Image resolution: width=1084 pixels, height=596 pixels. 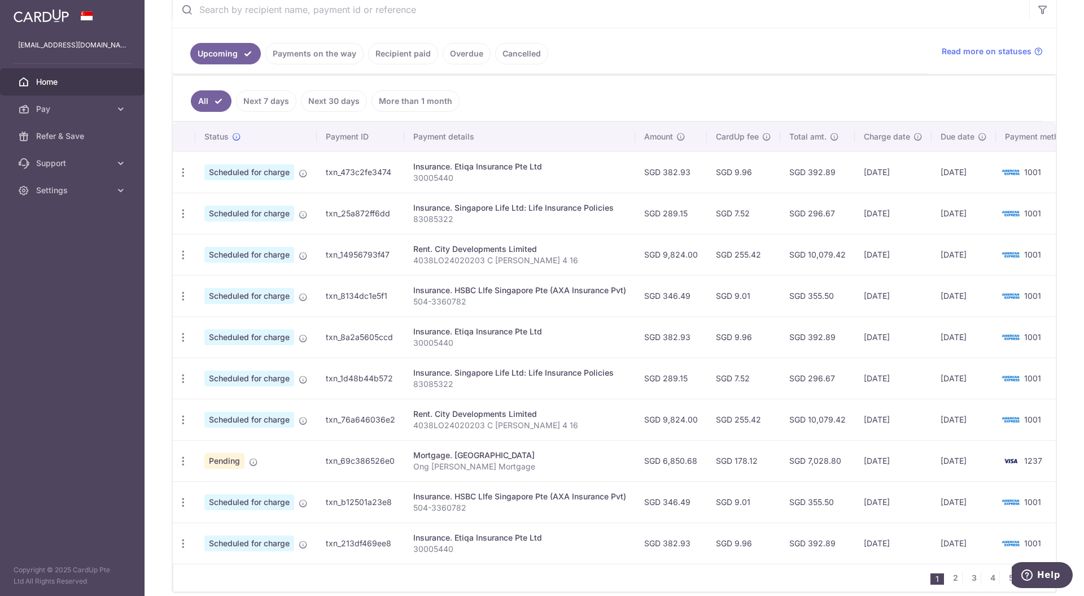 I want to click on td: SGD 355.50, so click(x=818, y=502).